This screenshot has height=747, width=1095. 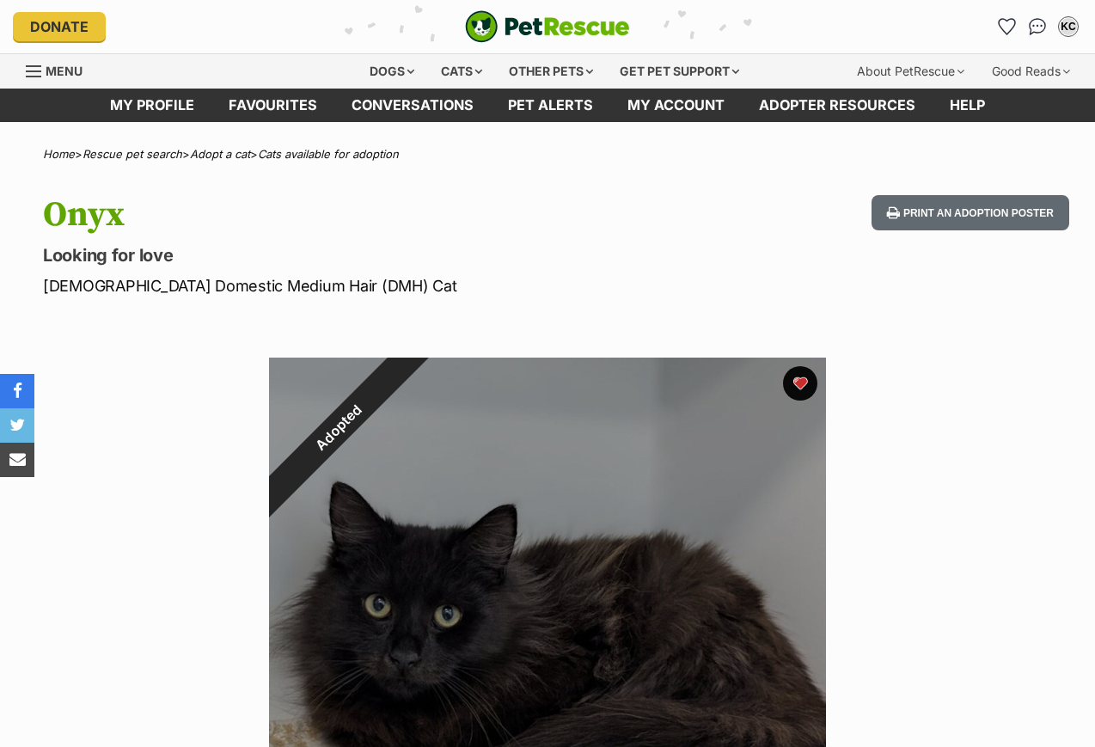 I want to click on a: Rescue pet search, so click(x=132, y=154).